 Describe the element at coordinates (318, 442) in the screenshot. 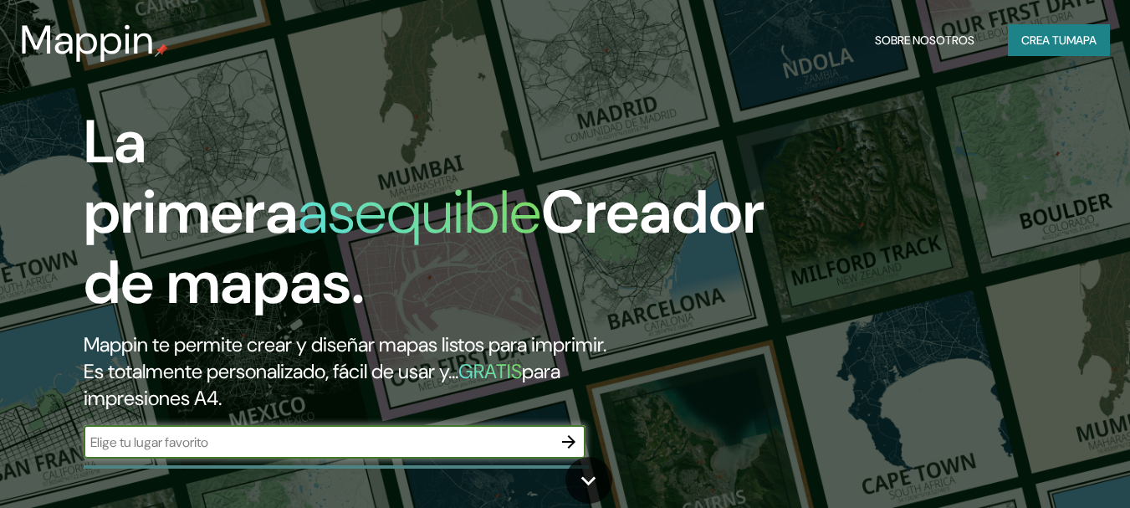

I see `input: Elige tu lugar favorito` at that location.